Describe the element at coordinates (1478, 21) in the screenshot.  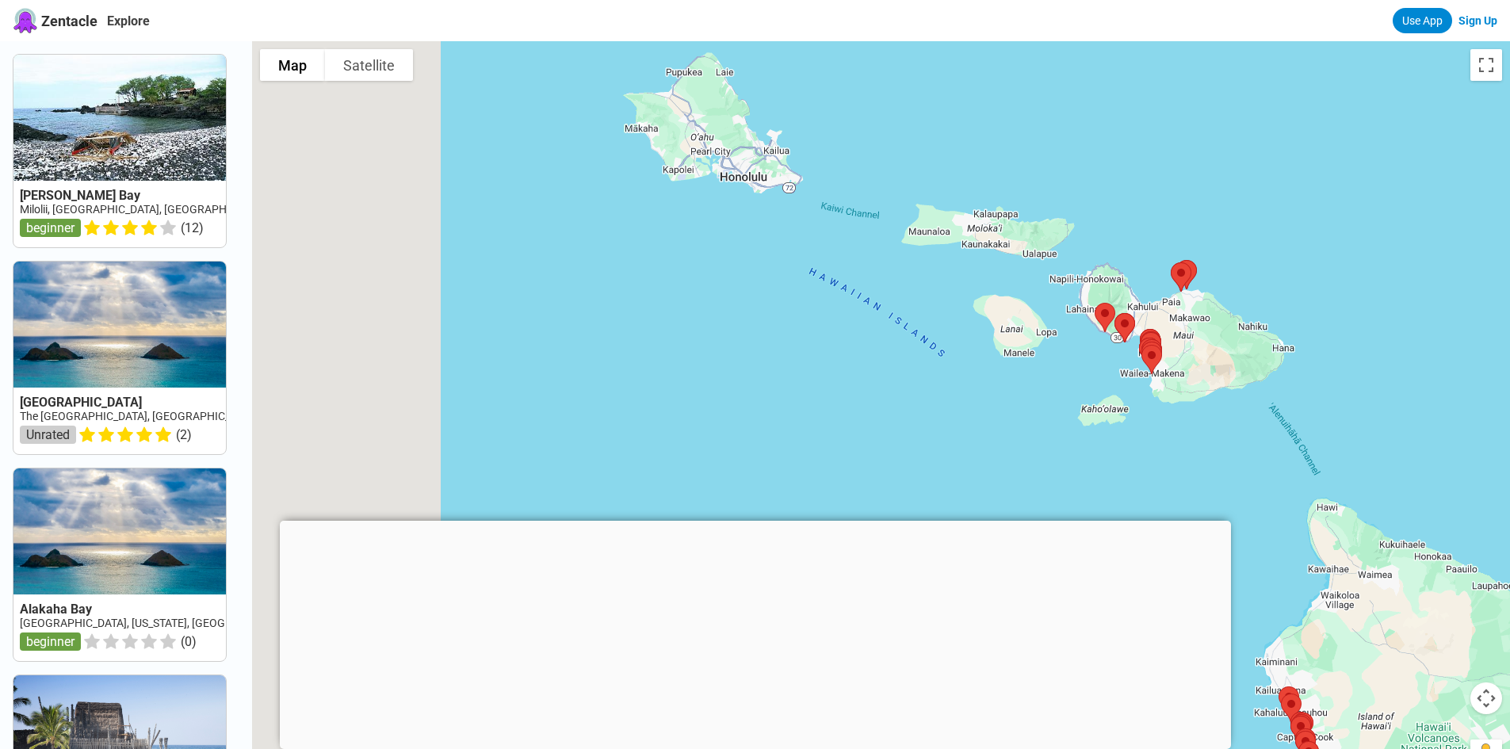
I see `a: Sign Up` at that location.